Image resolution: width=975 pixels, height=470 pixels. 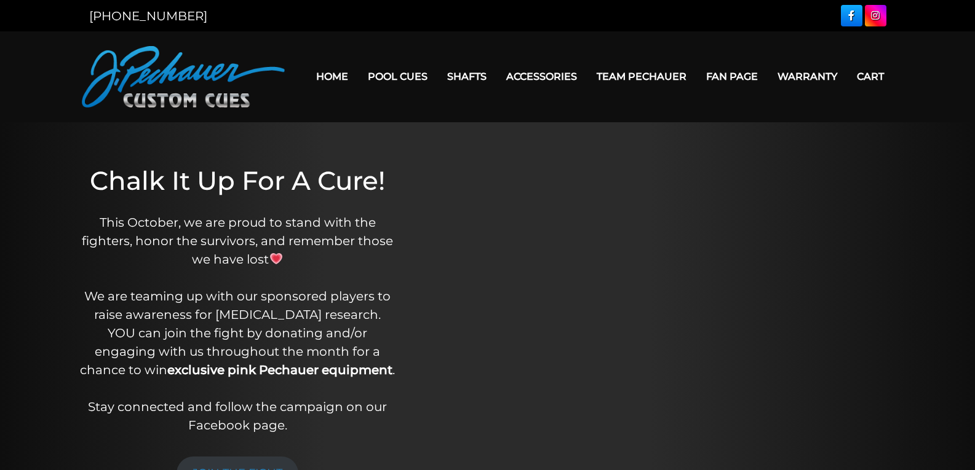 What do you see at coordinates (641, 76) in the screenshot?
I see `a: Team Pechauer` at bounding box center [641, 76].